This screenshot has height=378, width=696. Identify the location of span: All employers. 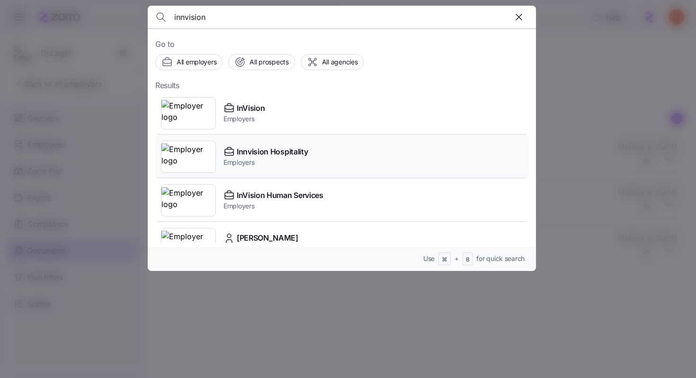
(197, 62).